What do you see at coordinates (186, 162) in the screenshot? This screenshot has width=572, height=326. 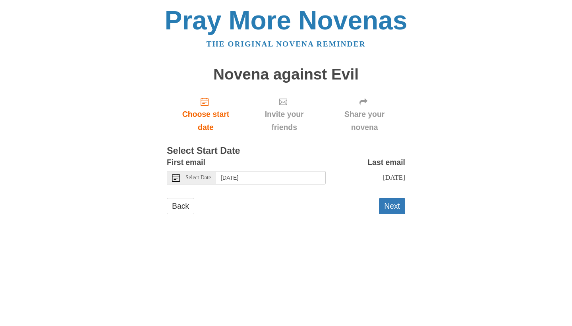 I see `label: First email` at bounding box center [186, 162].